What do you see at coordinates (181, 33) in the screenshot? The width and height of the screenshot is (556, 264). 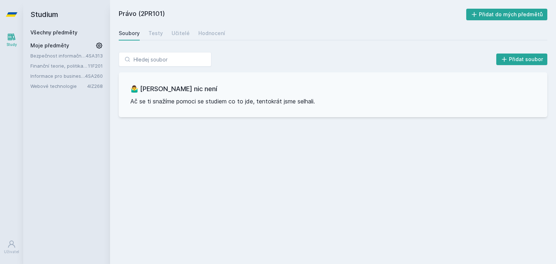 I see `div: Učitelé` at bounding box center [181, 33].